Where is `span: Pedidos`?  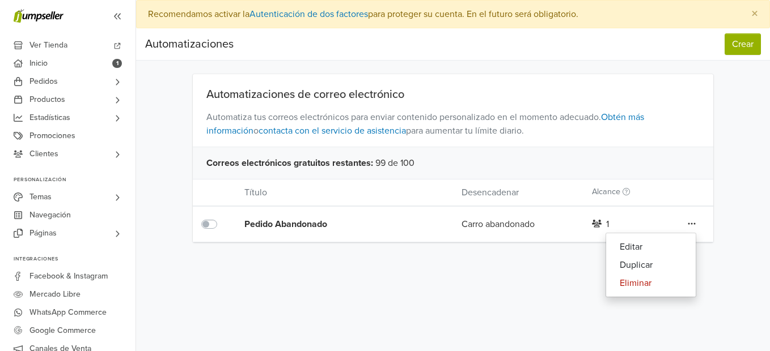 span: Pedidos is located at coordinates (44, 82).